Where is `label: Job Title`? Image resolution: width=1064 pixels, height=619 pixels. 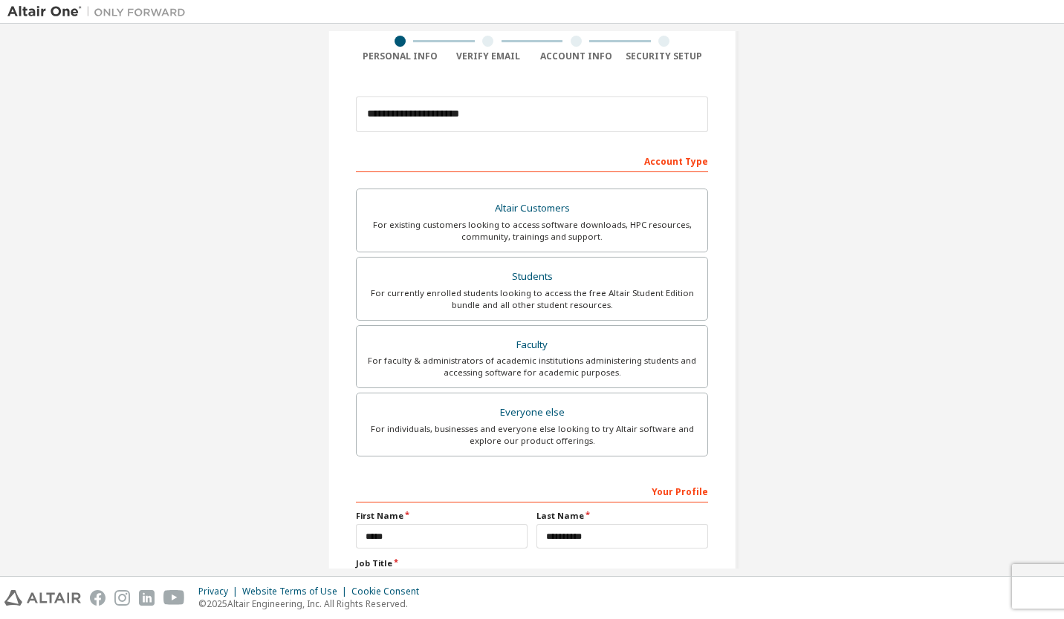 label: Job Title is located at coordinates (532, 564).